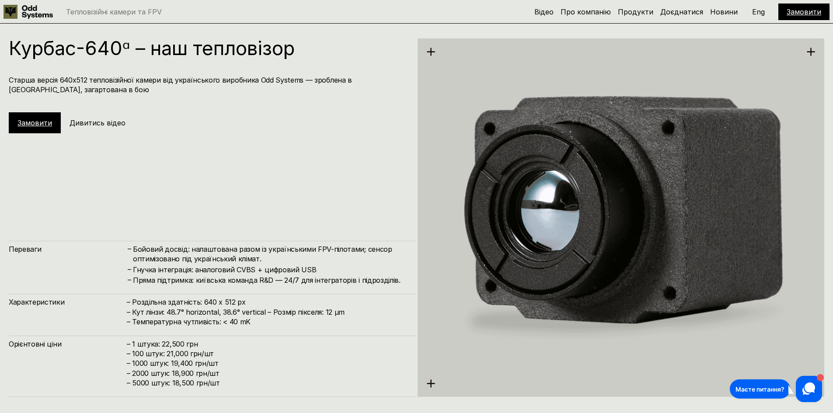  I want to click on h4: Пряма підтримка: київська команда R&D — 24/7 для інтеграторів і підрозділів., so click(270, 280).